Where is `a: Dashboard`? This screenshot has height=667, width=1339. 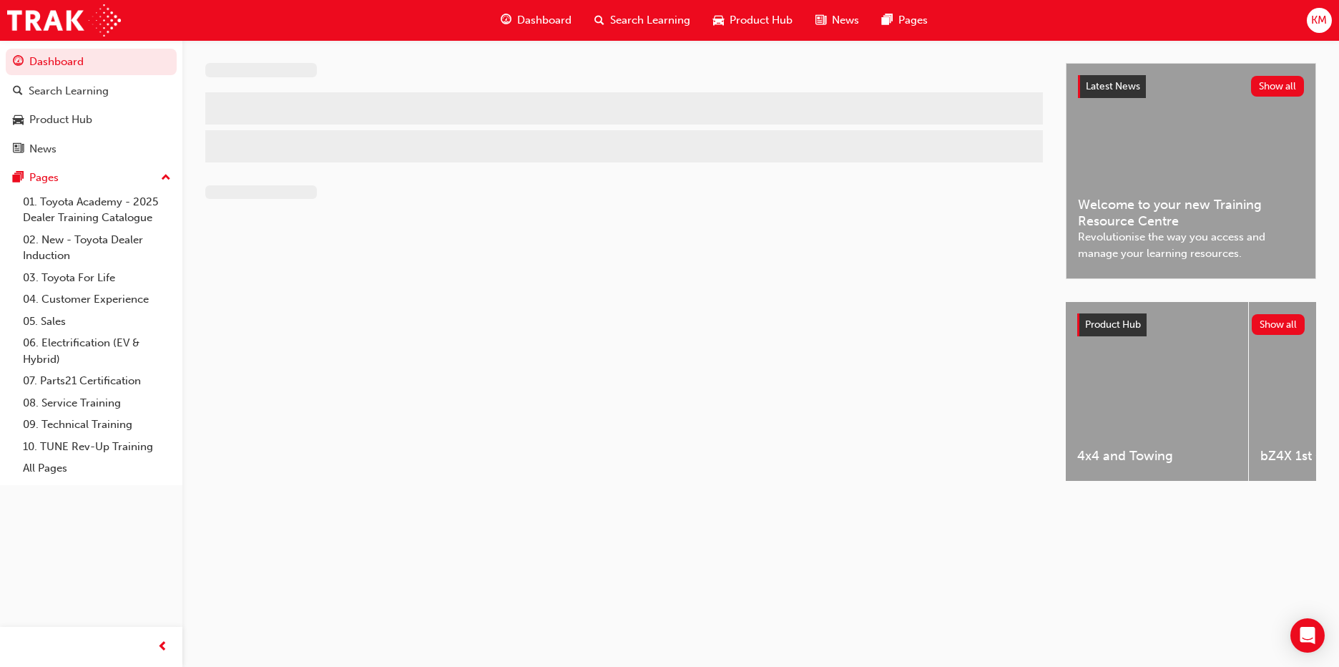
a: Dashboard is located at coordinates (91, 62).